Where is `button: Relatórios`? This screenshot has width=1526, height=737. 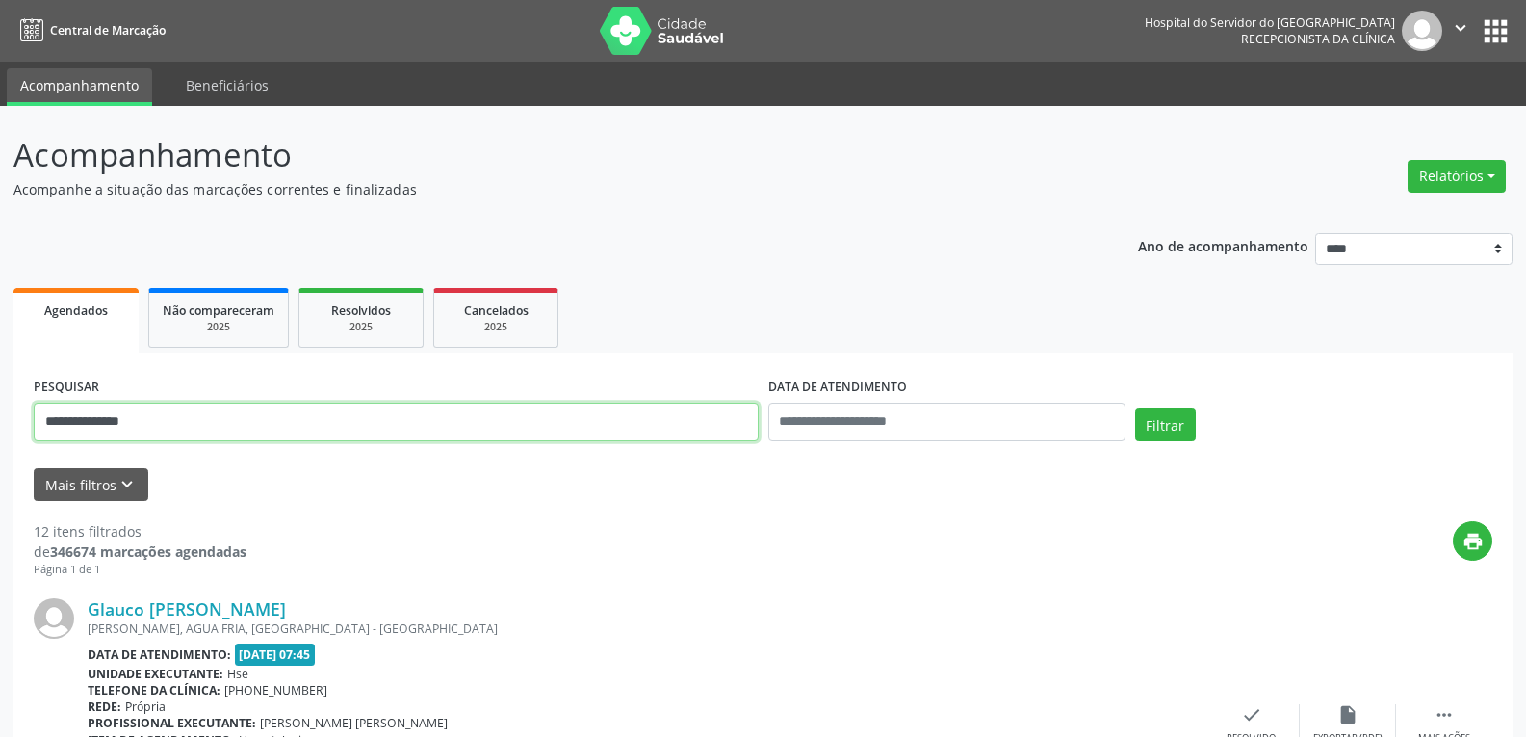
button: Relatórios is located at coordinates (1457, 176).